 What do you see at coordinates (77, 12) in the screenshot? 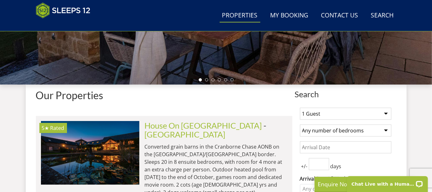
I see `button: Open LiveChat chat widget` at bounding box center [77, 12].